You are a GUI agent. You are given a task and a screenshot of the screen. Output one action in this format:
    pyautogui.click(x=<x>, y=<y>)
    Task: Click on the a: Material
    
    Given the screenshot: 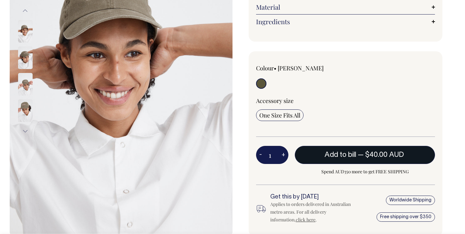 What is the action you would take?
    pyautogui.click(x=345, y=7)
    